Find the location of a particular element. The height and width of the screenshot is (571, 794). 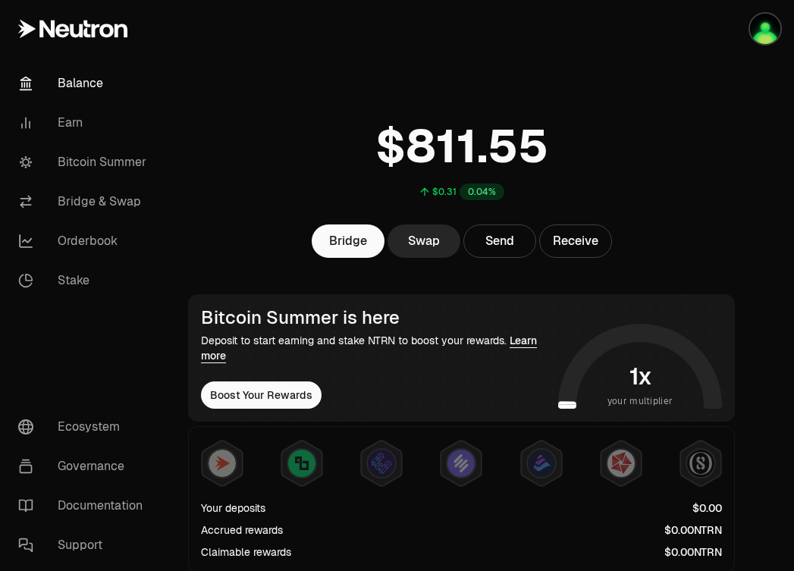

a: Bitcoin Summer is located at coordinates (85, 162).